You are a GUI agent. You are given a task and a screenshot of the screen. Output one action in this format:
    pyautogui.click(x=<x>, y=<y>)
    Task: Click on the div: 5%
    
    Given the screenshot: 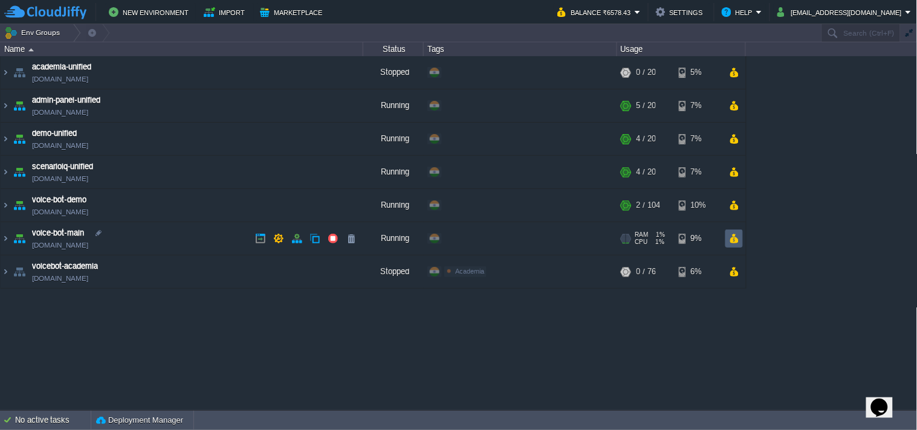 What is the action you would take?
    pyautogui.click(x=698, y=73)
    